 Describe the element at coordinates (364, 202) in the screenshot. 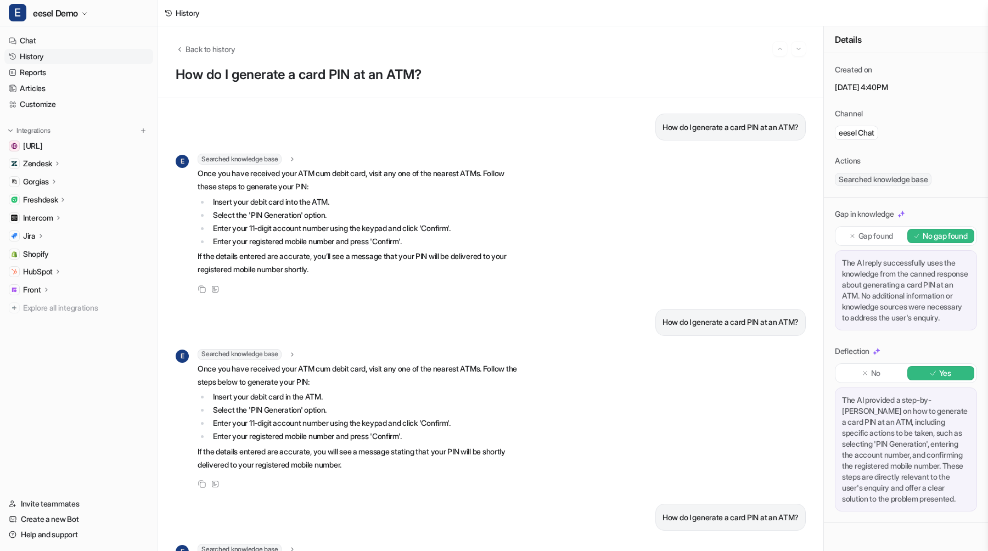

I see `li: Insert your debit card into the ATM.` at that location.